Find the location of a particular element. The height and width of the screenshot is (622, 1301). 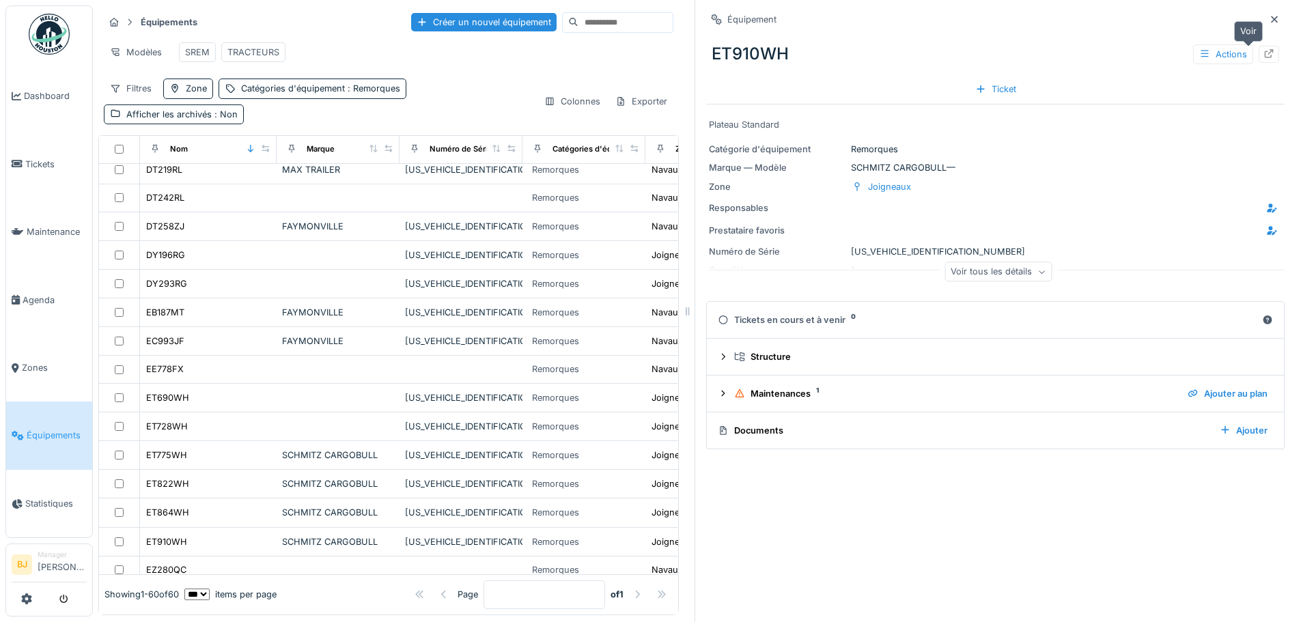

div: Exporter is located at coordinates (641, 101).